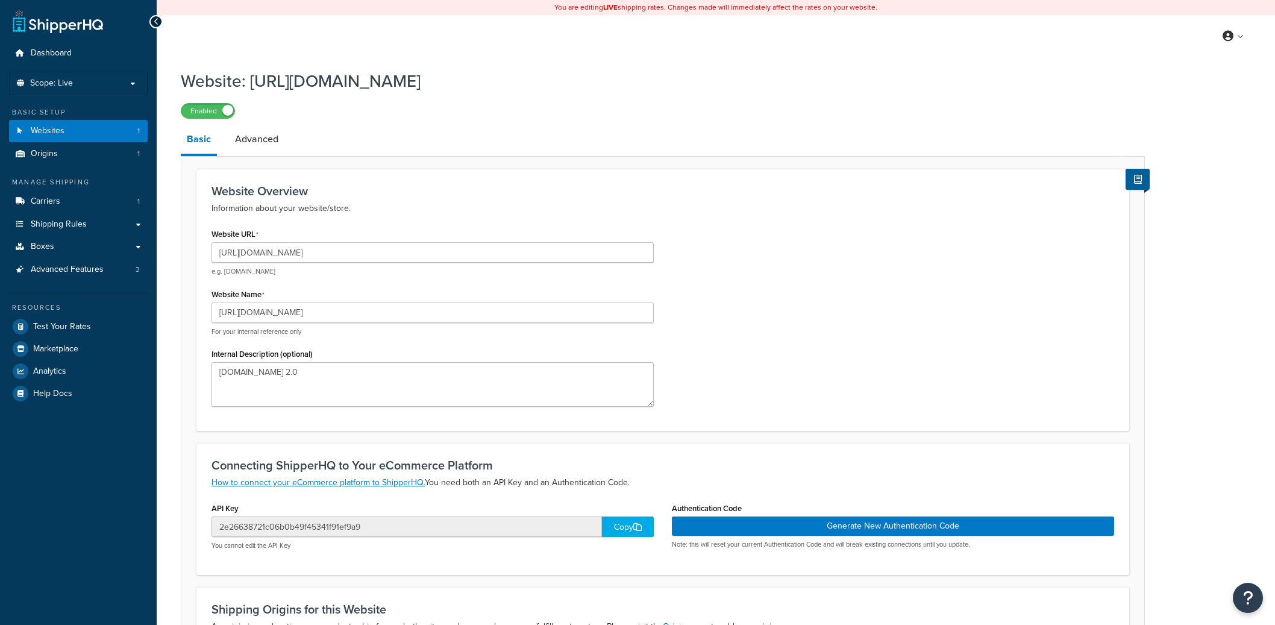 The width and height of the screenshot is (1275, 625). Describe the element at coordinates (78, 327) in the screenshot. I see `a: Test Your Rates` at that location.